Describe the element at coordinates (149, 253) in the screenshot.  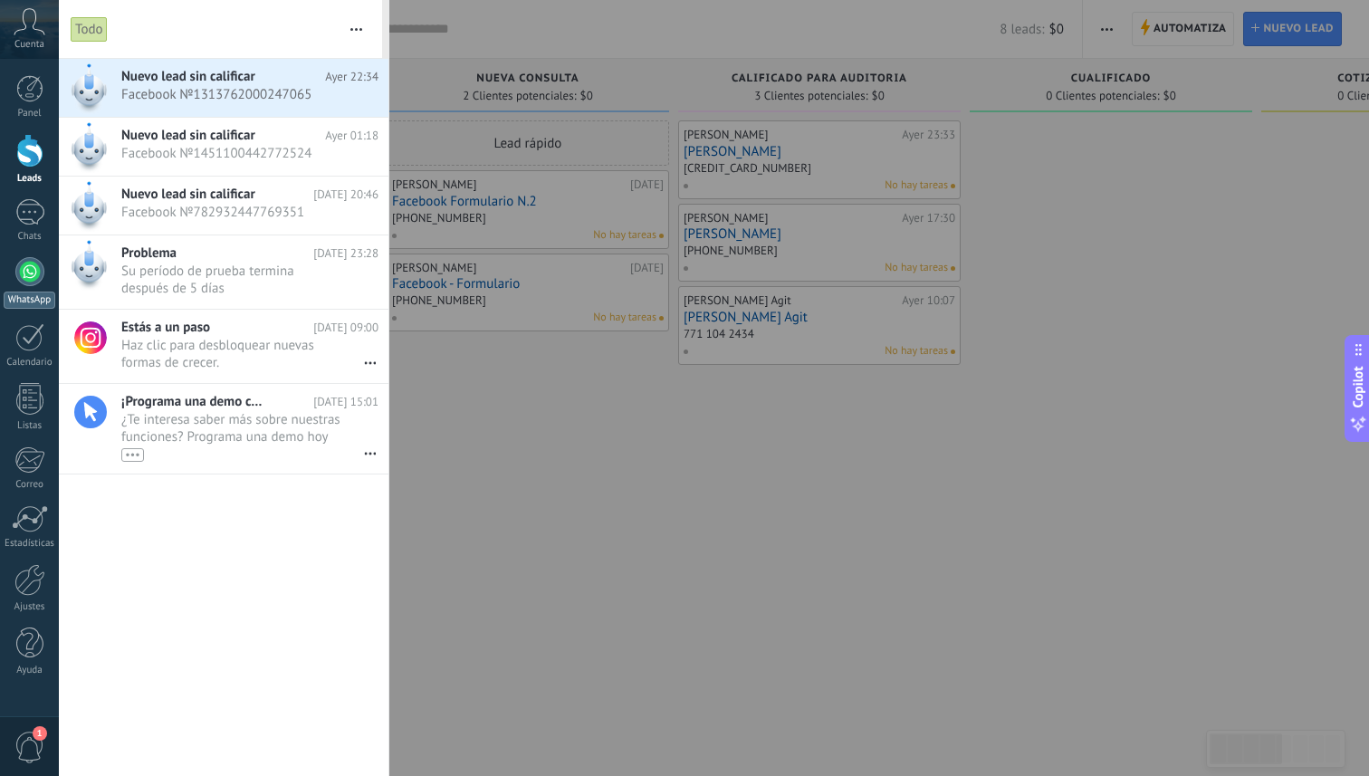
I see `span: Problema` at that location.